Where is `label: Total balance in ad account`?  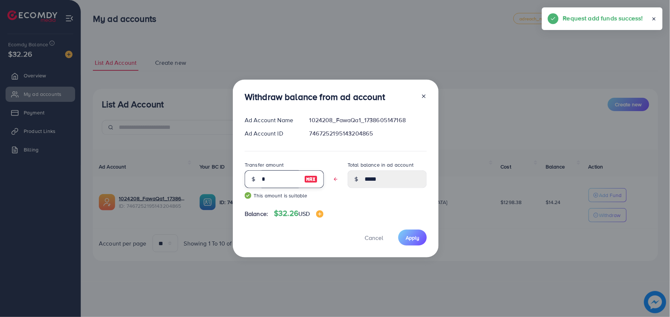
label: Total balance in ad account is located at coordinates (380, 165).